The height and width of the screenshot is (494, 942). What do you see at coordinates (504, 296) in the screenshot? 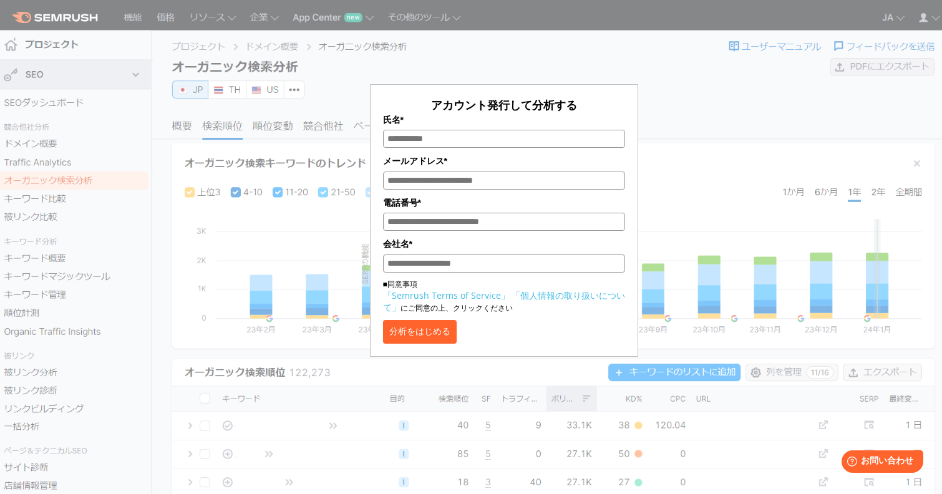
I see `p: ■同意事項 にご同意の上、クリックください` at bounding box center [504, 296].